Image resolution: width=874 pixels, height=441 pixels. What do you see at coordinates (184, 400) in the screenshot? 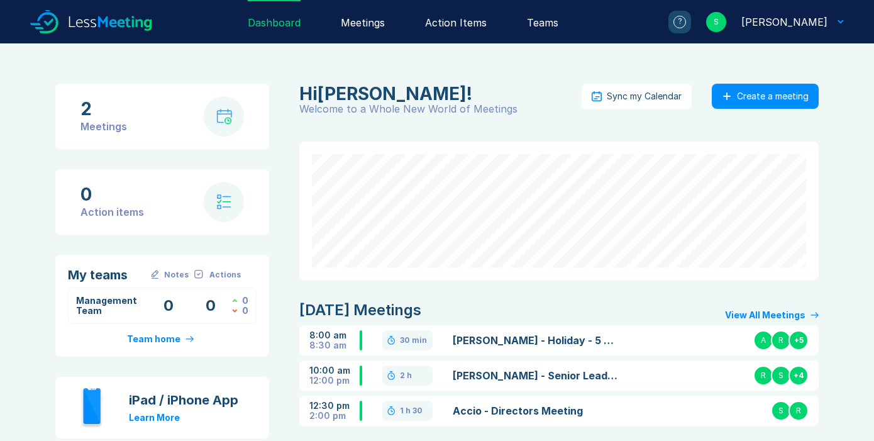
I see `div: iPad / iPhone App` at bounding box center [184, 400].